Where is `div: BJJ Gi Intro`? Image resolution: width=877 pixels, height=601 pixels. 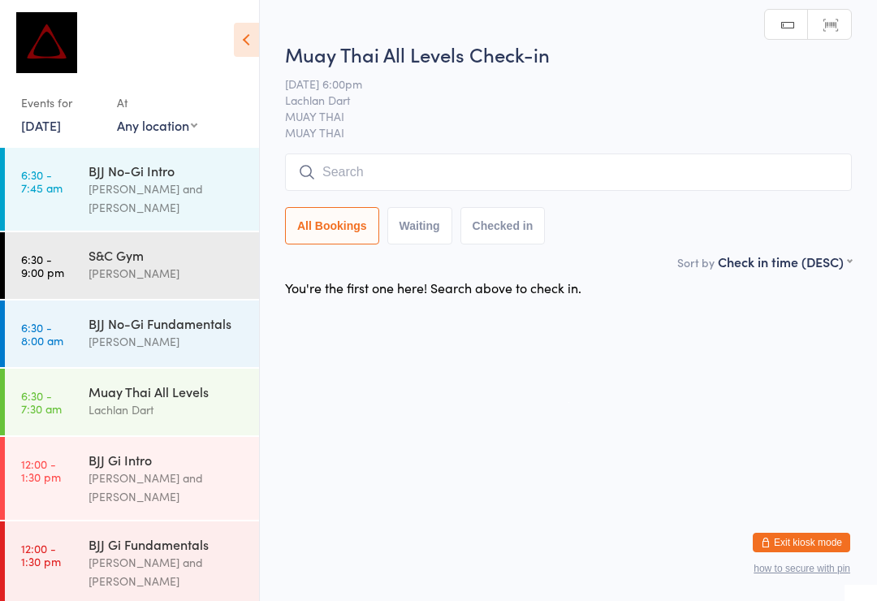
div: BJJ Gi Intro is located at coordinates (166, 459).